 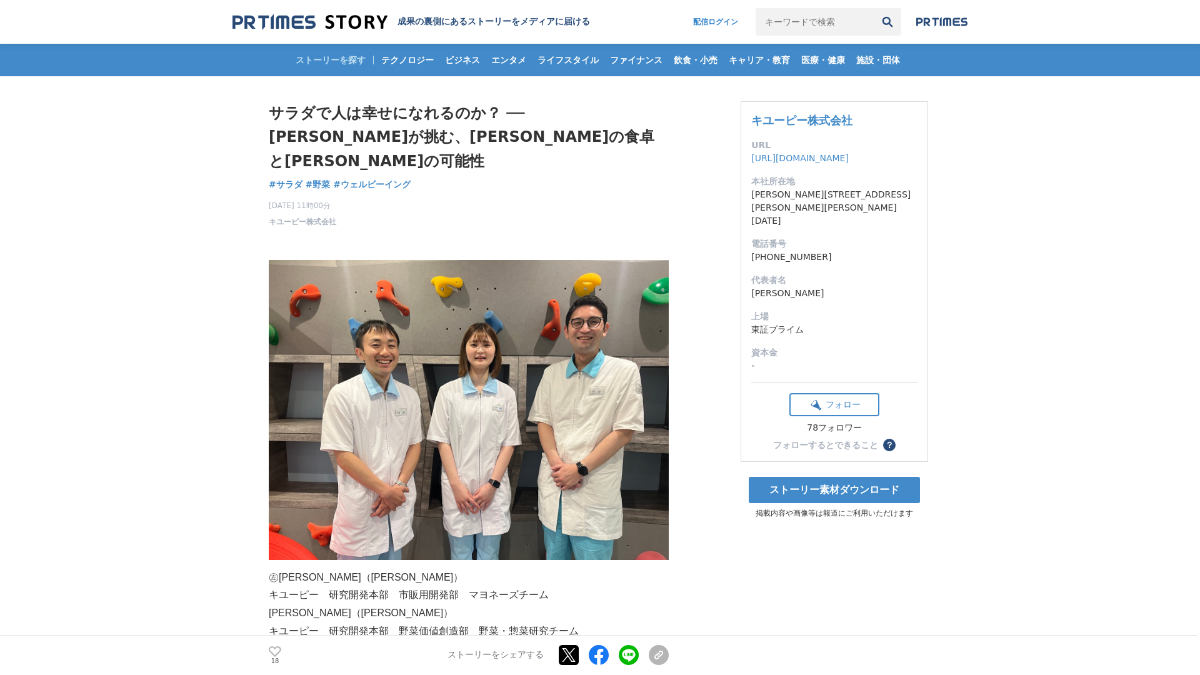 What do you see at coordinates (275, 661) in the screenshot?
I see `p: 18` at bounding box center [275, 661].